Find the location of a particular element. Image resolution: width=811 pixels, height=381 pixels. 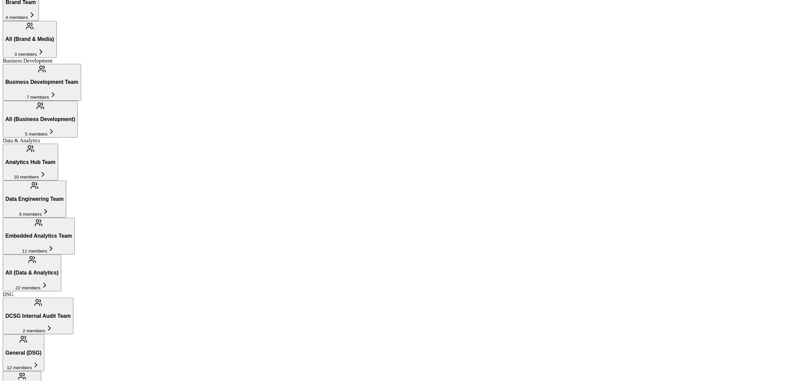

h3: Business Development Team is located at coordinates (42, 82).